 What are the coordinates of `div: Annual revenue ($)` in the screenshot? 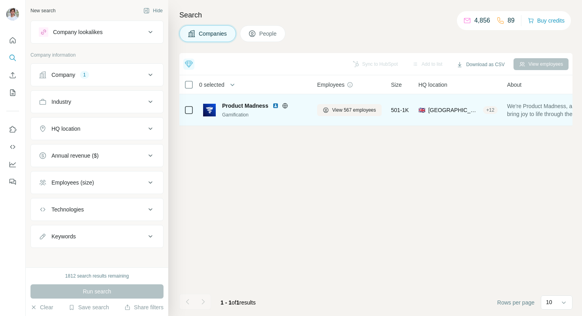 It's located at (75, 155).